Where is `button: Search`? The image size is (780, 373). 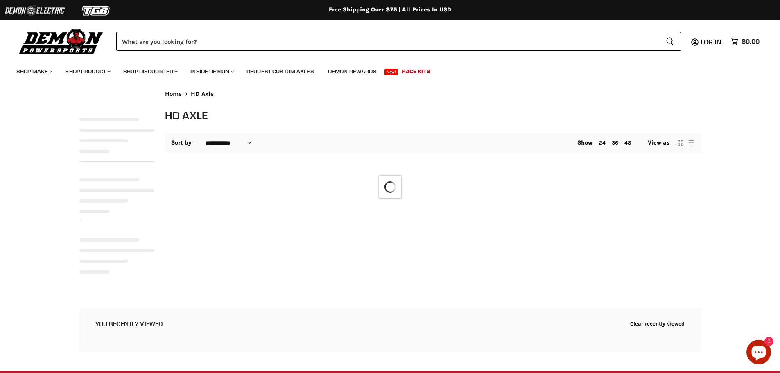 button: Search is located at coordinates (669, 41).